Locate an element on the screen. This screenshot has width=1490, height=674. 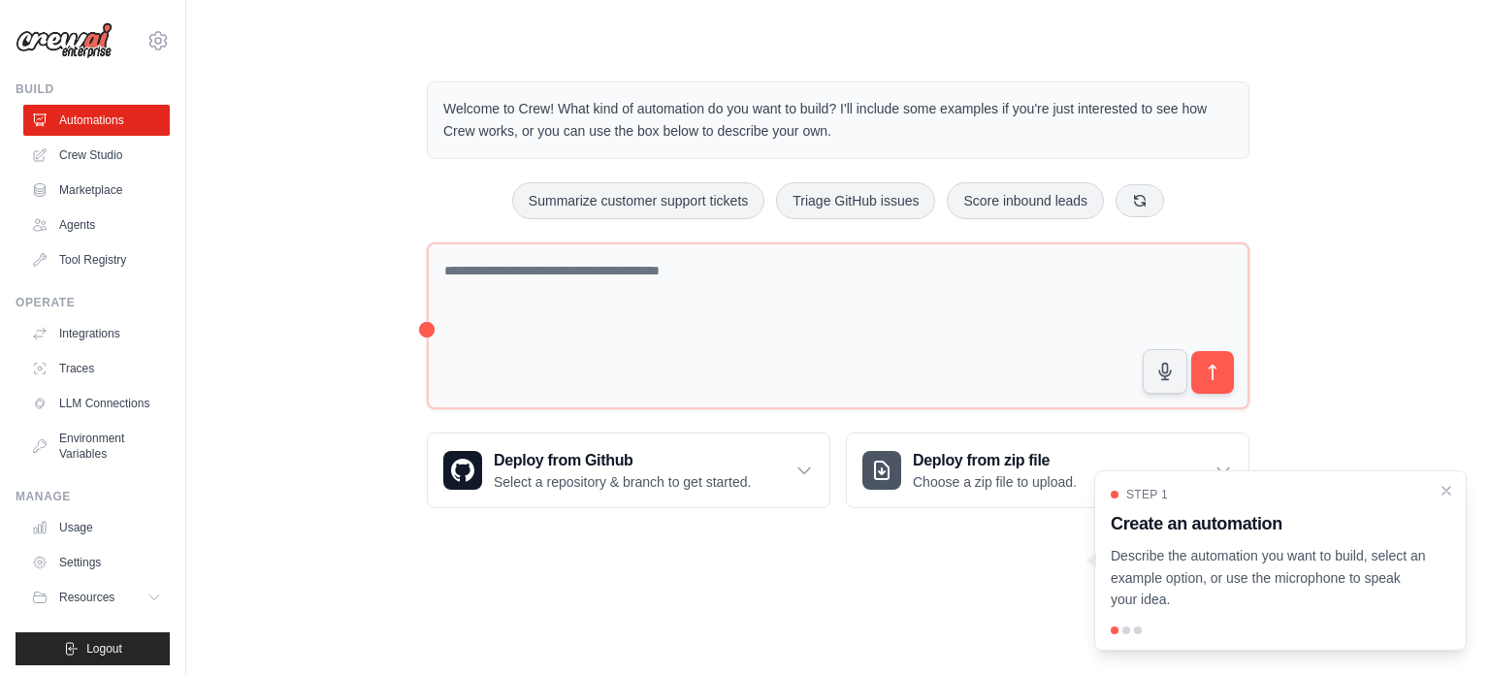
a: Traces is located at coordinates (96, 369).